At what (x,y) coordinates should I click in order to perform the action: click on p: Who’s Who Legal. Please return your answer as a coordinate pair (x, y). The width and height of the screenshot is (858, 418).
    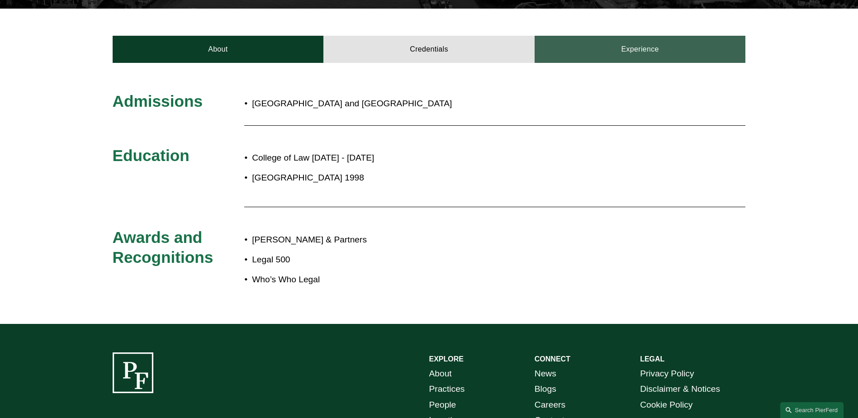
    Looking at the image, I should click on (459, 280).